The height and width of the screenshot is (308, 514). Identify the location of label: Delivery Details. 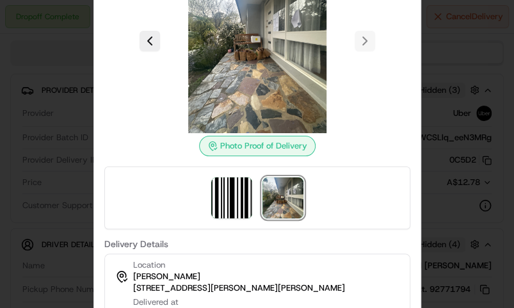
(257, 244).